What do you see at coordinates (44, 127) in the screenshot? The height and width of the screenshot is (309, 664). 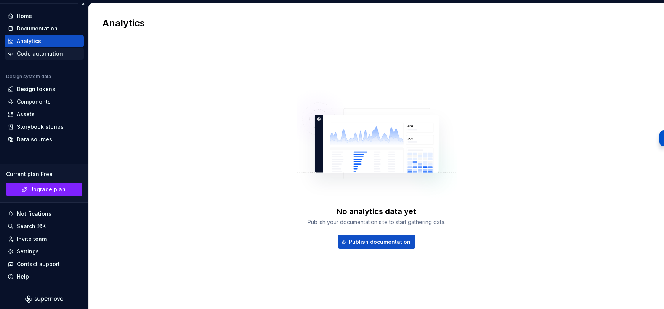 I see `a: Storybook stories` at bounding box center [44, 127].